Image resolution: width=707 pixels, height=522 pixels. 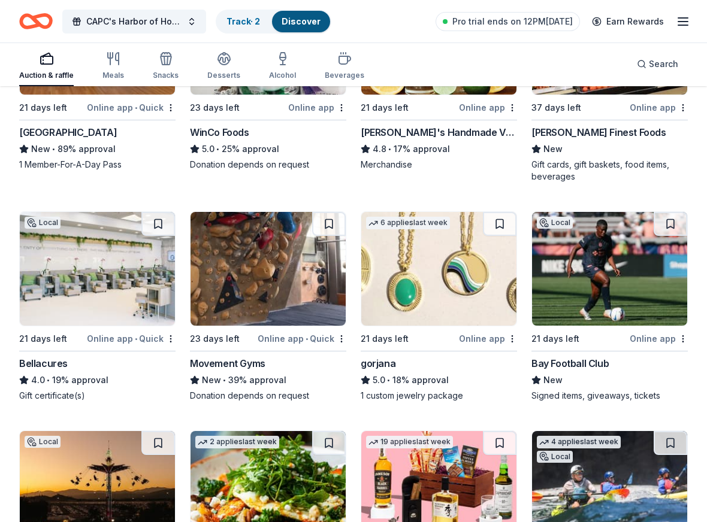 What do you see at coordinates (46, 66) in the screenshot?
I see `button: Auction & raffle` at bounding box center [46, 66].